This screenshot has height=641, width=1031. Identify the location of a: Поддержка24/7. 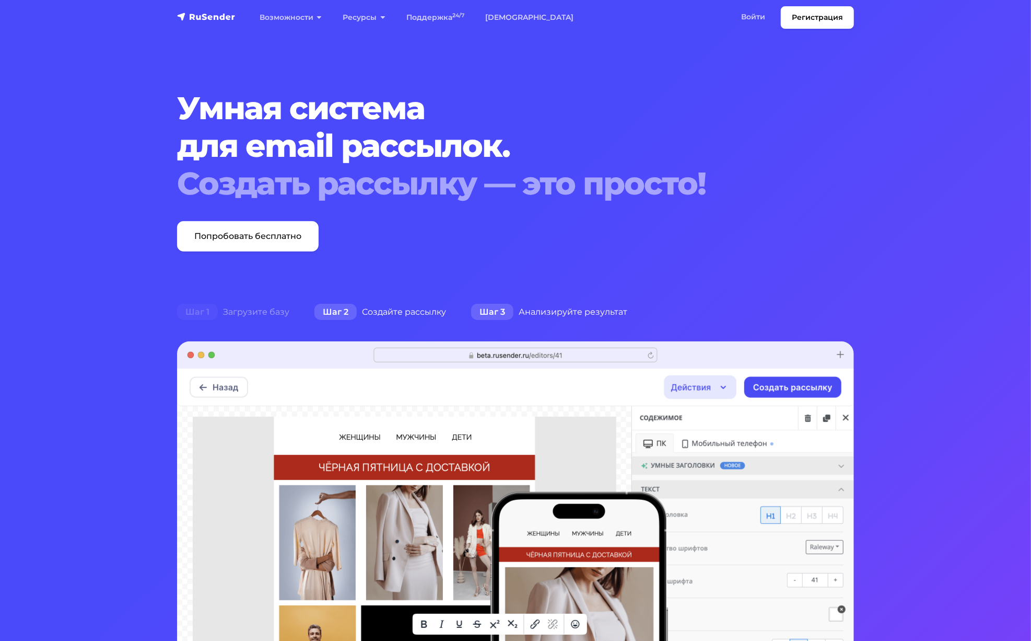
(435, 17).